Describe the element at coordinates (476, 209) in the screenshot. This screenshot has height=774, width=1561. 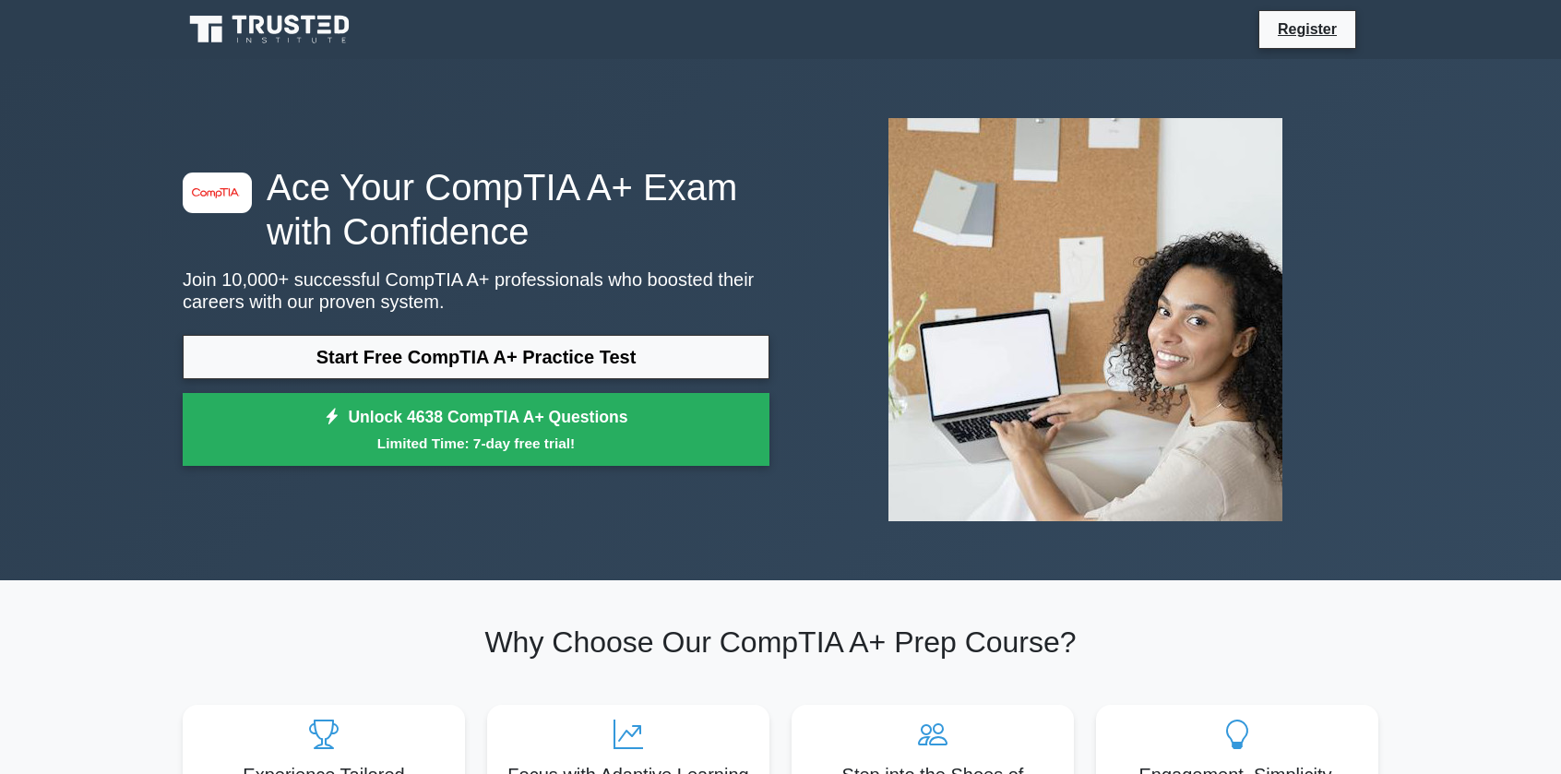
I see `h1: Ace Your CompTIA A+ Exam with Confidence` at that location.